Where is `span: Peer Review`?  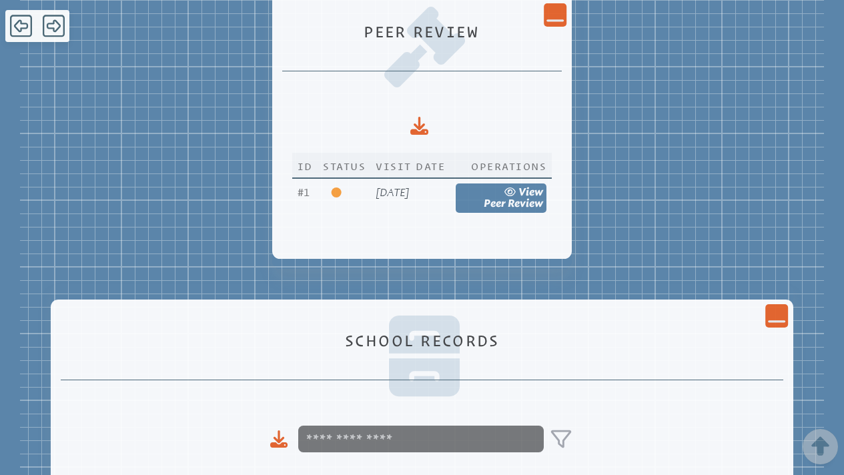
span: Peer Review is located at coordinates (513, 203).